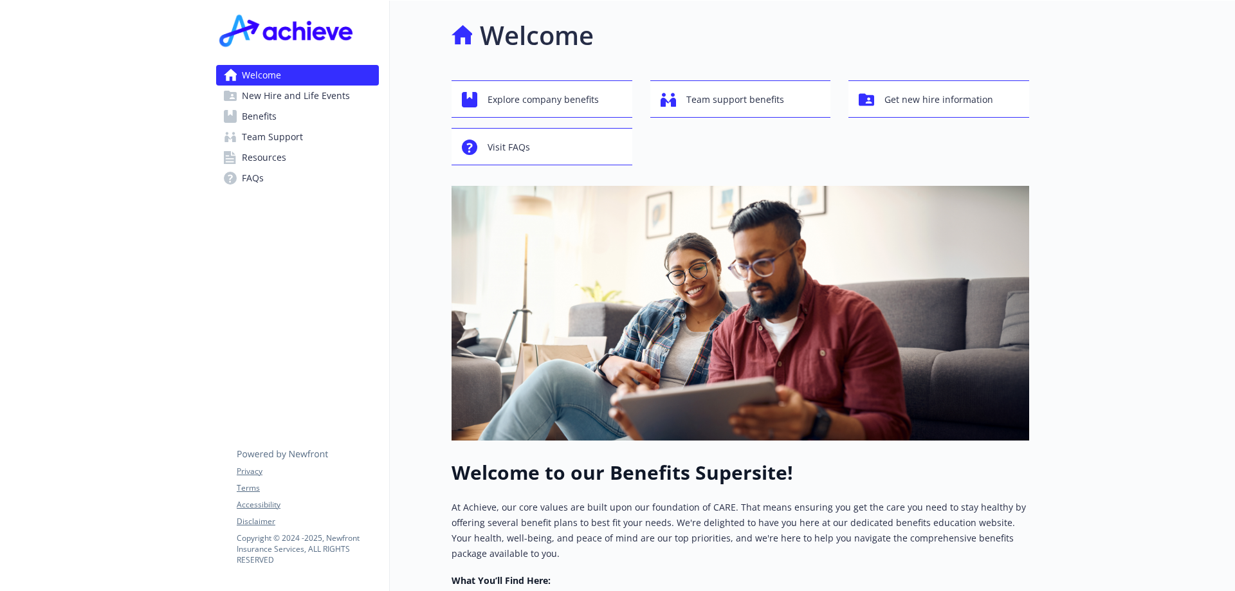  I want to click on button: Visit FAQs, so click(542, 147).